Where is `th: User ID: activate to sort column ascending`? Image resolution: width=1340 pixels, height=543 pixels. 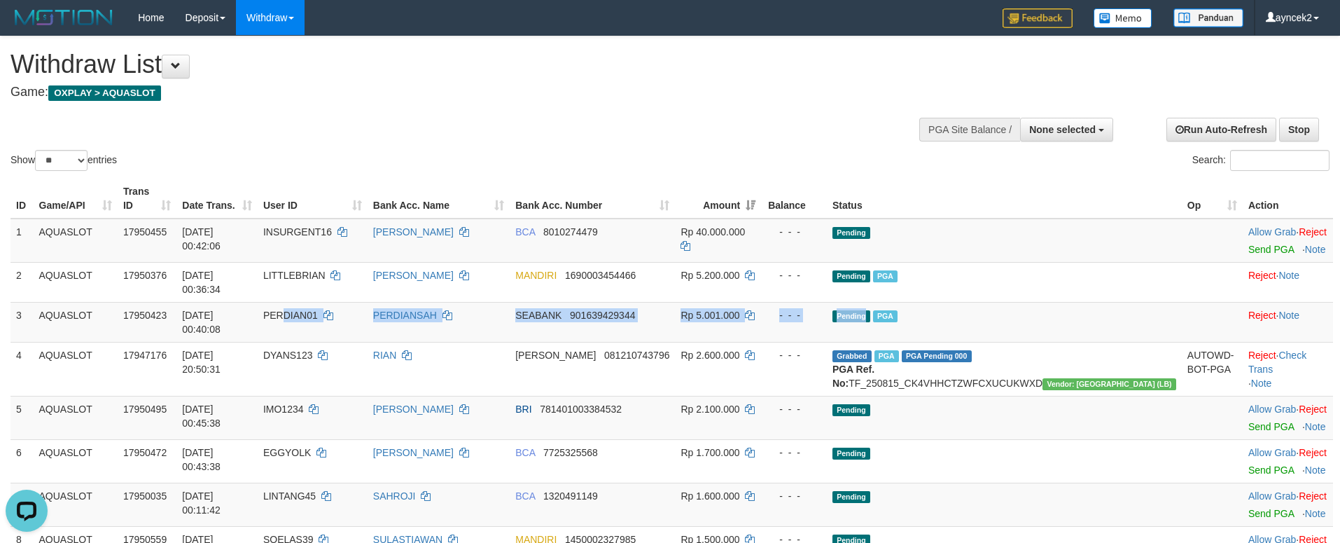 th: User ID: activate to sort column ascending is located at coordinates (312, 198).